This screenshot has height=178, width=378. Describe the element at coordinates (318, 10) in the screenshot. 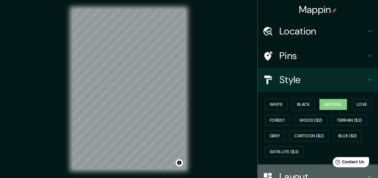

I see `h4: Mappin` at that location.